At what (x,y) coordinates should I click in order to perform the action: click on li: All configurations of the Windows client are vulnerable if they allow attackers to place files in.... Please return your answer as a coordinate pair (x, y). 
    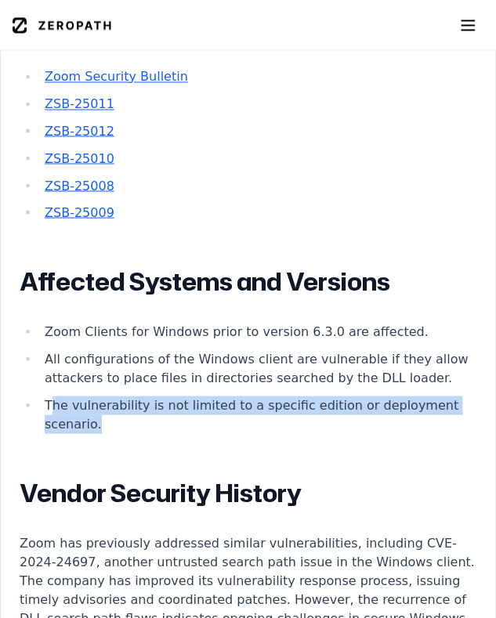
    Looking at the image, I should click on (258, 368).